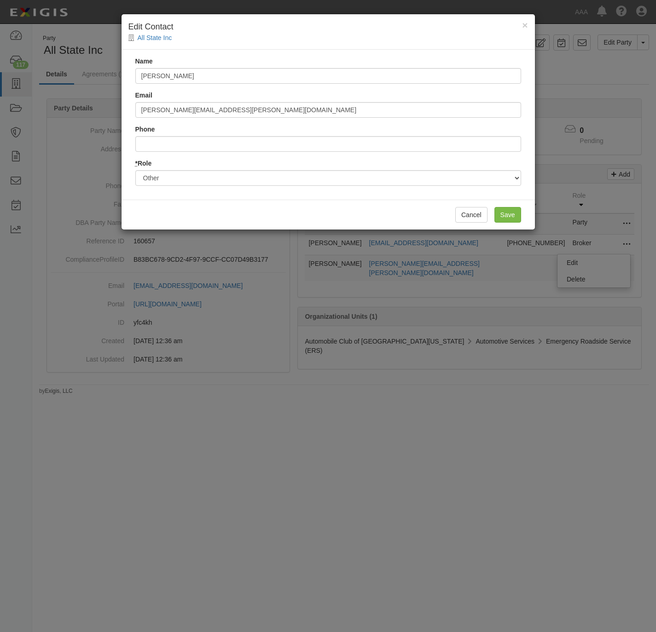  Describe the element at coordinates (471, 215) in the screenshot. I see `button: Cancel` at that location.